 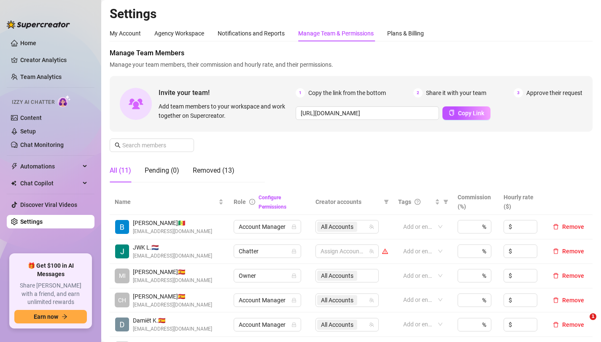 What do you see at coordinates (351, 65) in the screenshot?
I see `span: Manage your team members, their commission and hourly rate, and their permissions.` at bounding box center [351, 65].